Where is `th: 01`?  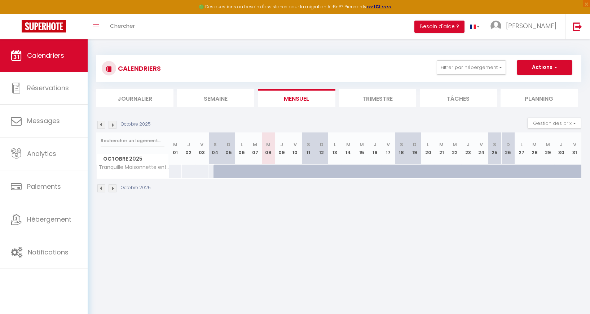 th: 01 is located at coordinates (175, 148).